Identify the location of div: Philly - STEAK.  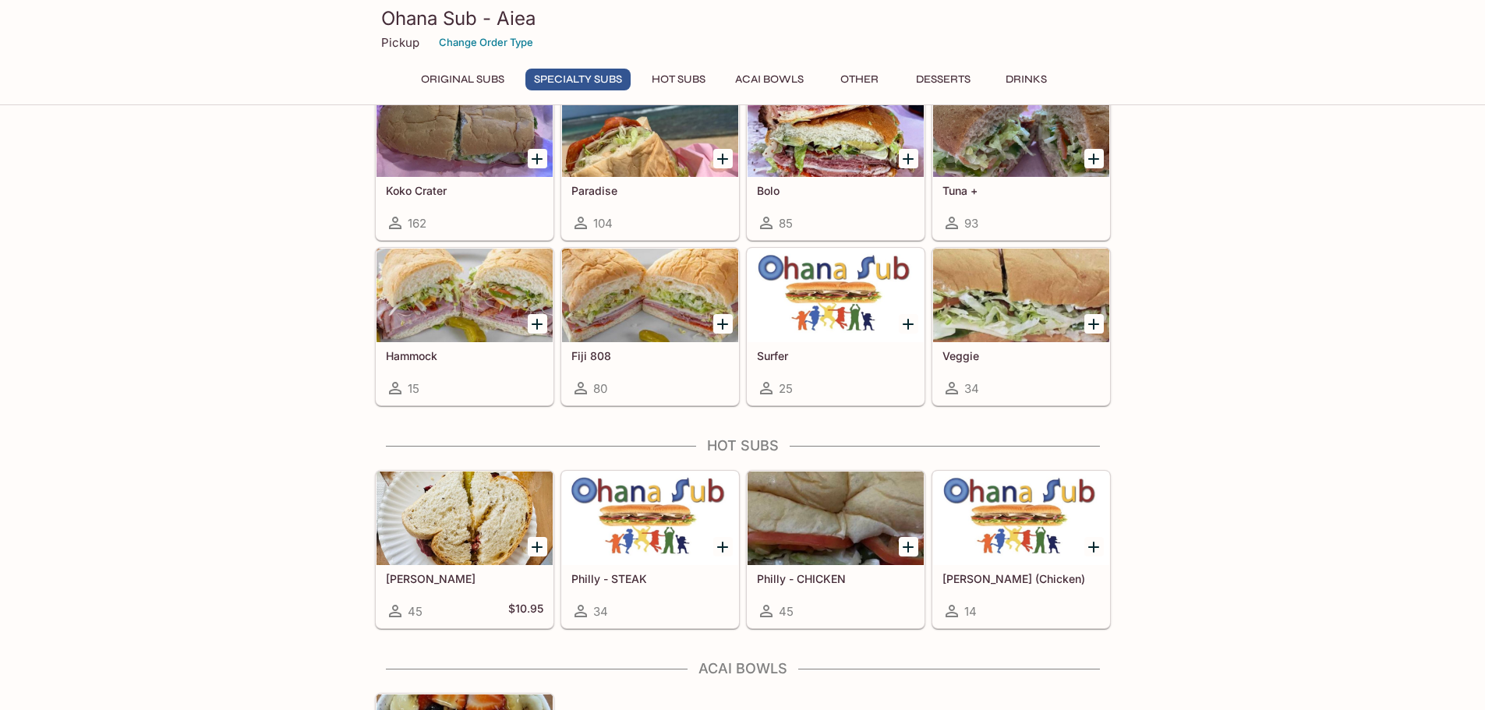
(650, 518).